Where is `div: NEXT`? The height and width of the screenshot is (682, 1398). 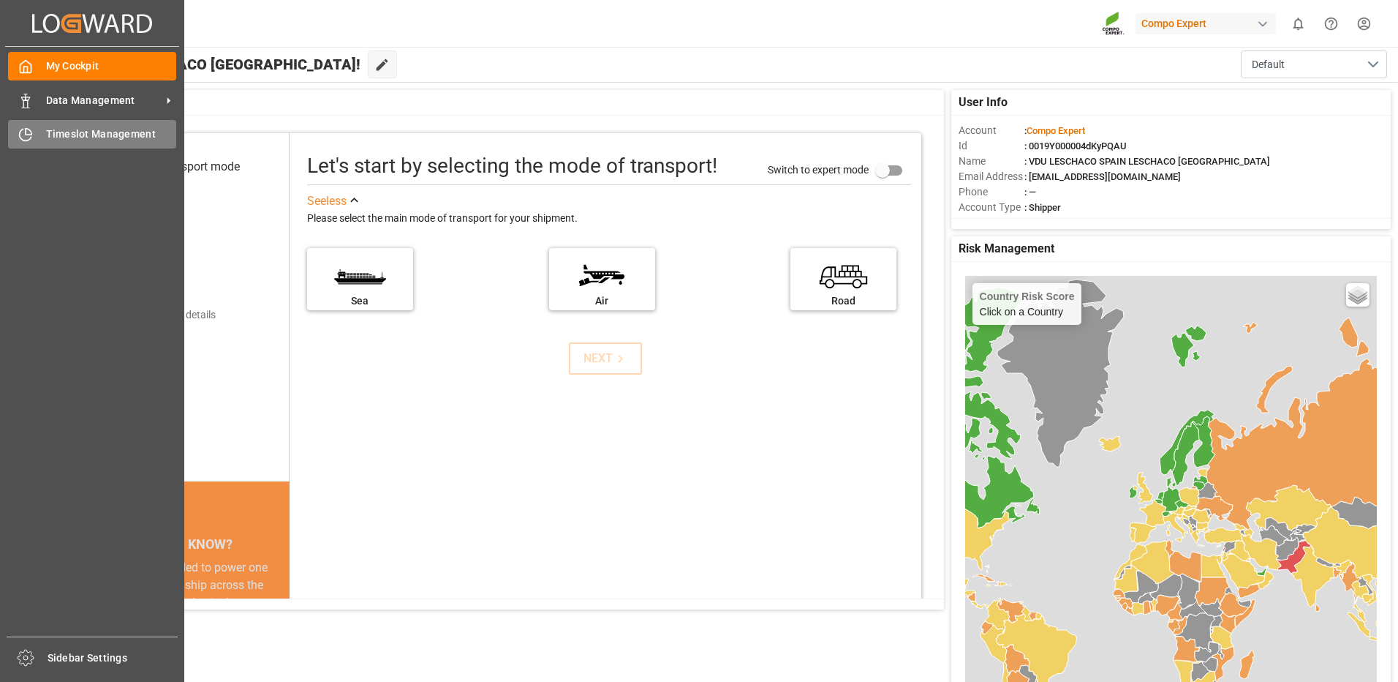
div: NEXT is located at coordinates (605, 358).